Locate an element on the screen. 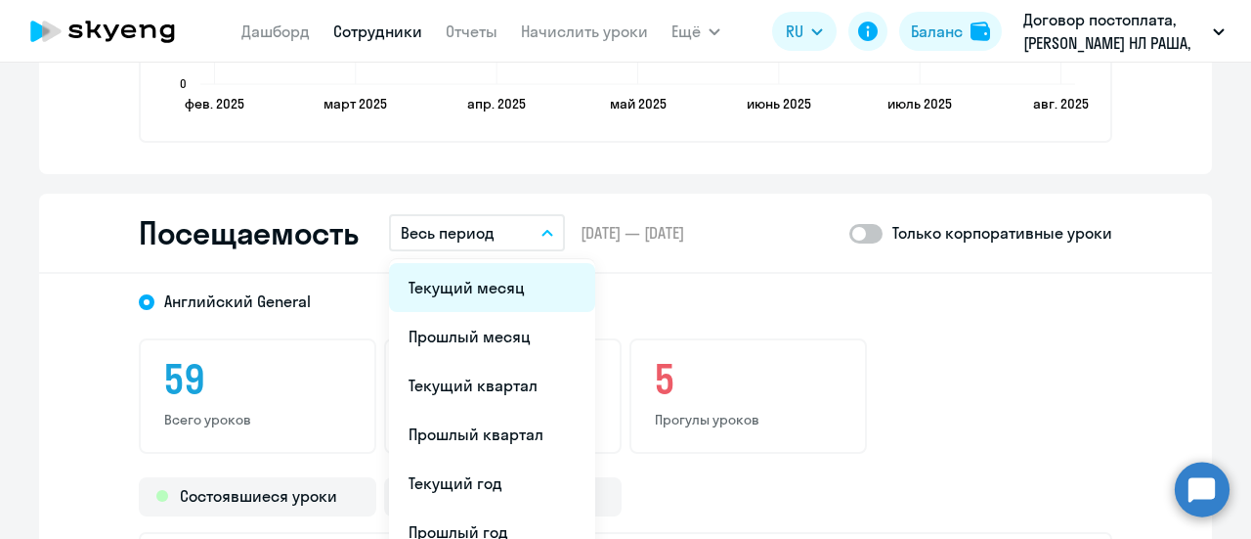  h3: 59 is located at coordinates (257, 379).